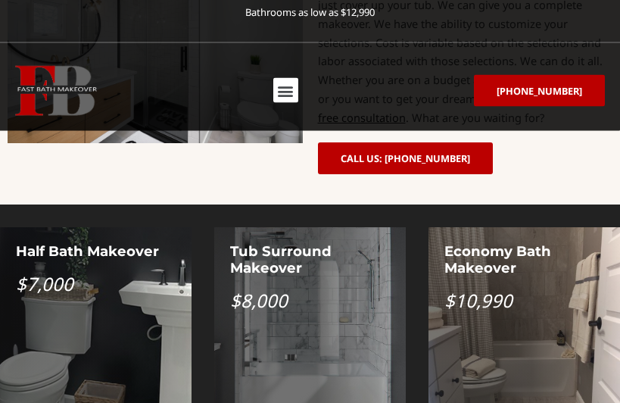 The image size is (620, 403). Describe the element at coordinates (285, 90) in the screenshot. I see `div: Menu Toggle` at that location.